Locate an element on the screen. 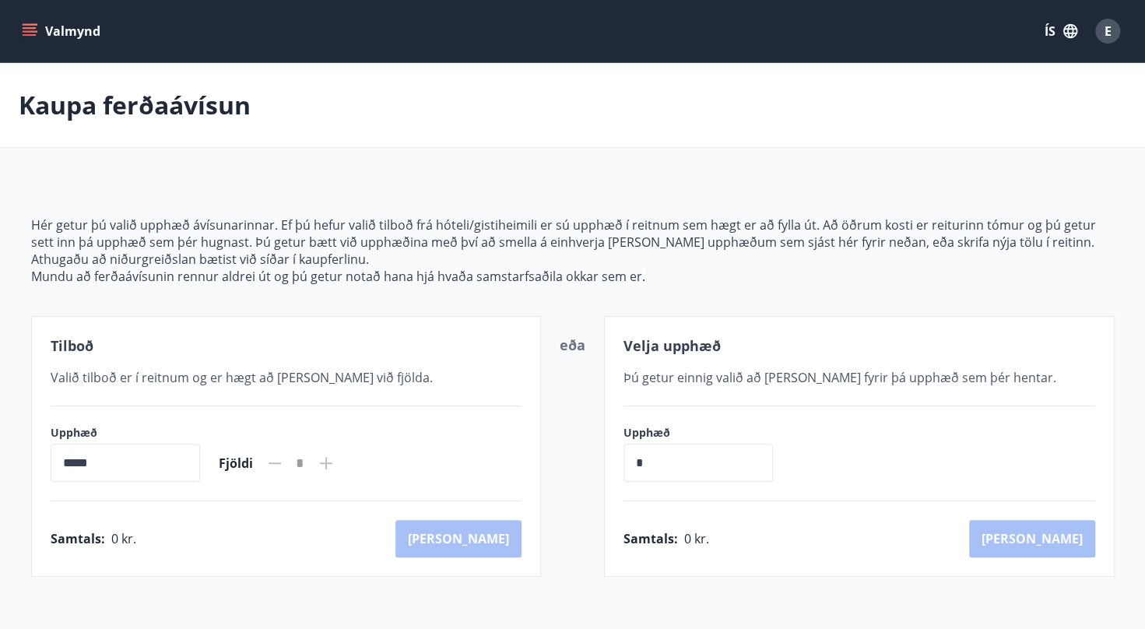 This screenshot has width=1145, height=629. button: menu is located at coordinates (62, 31).